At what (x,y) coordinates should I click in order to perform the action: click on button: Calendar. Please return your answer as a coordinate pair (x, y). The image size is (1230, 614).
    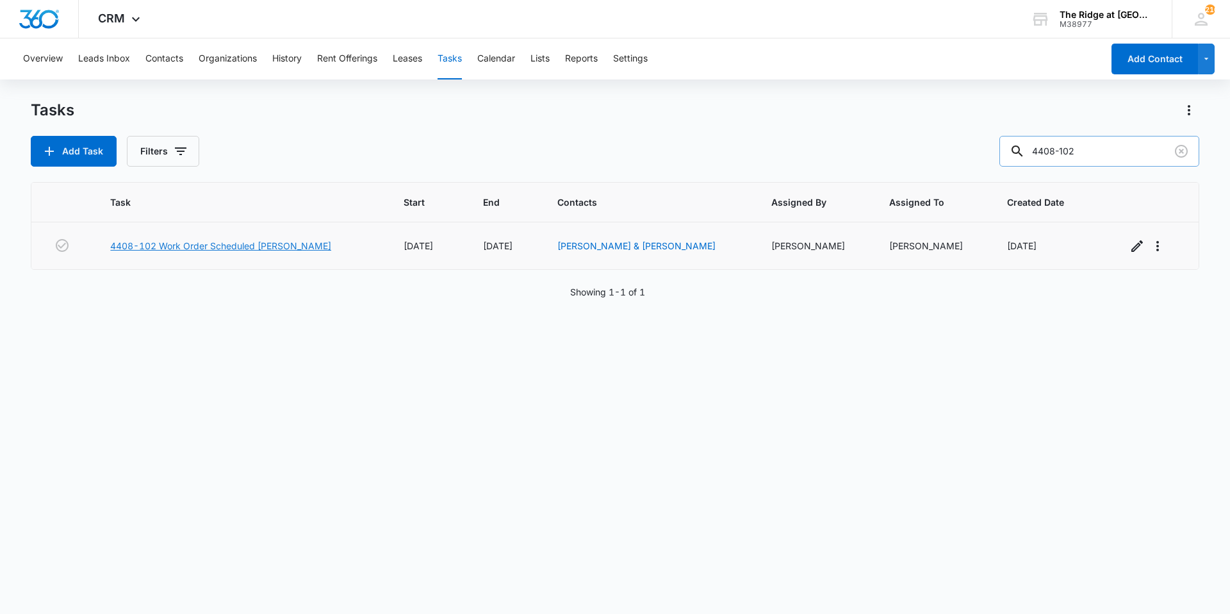
    Looking at the image, I should click on (496, 59).